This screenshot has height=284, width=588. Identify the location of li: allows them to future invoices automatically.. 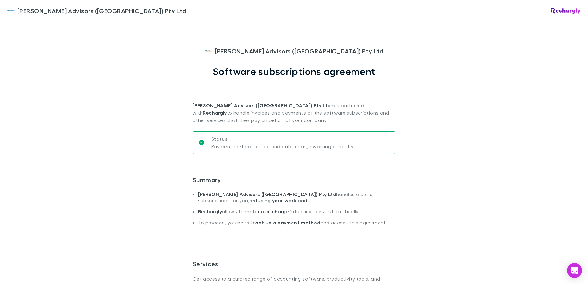
(297, 214).